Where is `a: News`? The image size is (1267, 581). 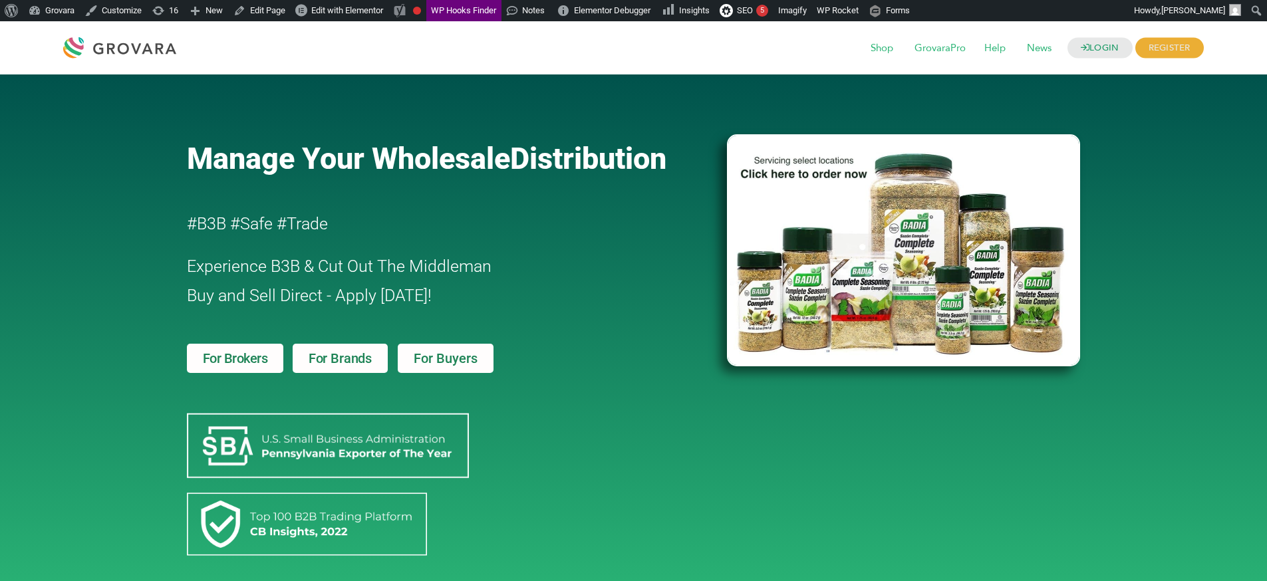 a: News is located at coordinates (1039, 49).